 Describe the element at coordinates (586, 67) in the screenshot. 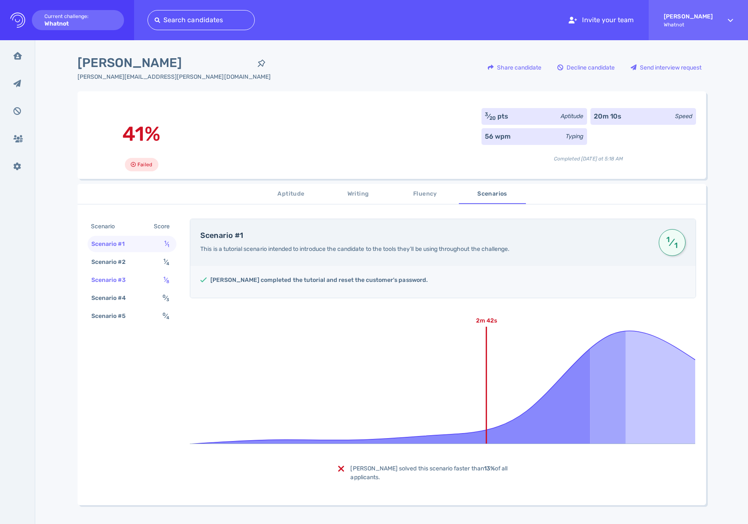

I see `div: Decline candidate` at that location.